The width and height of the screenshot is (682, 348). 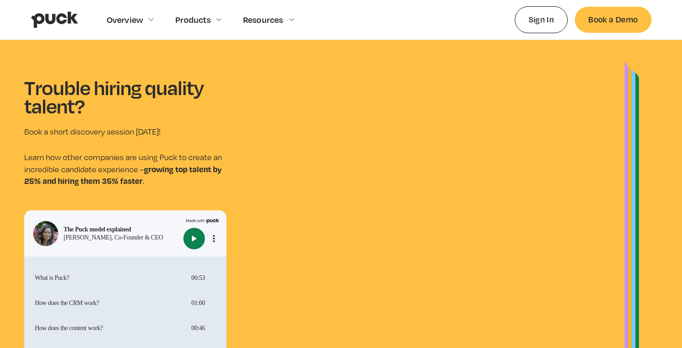 I want to click on div: How does the content work?, so click(x=109, y=328).